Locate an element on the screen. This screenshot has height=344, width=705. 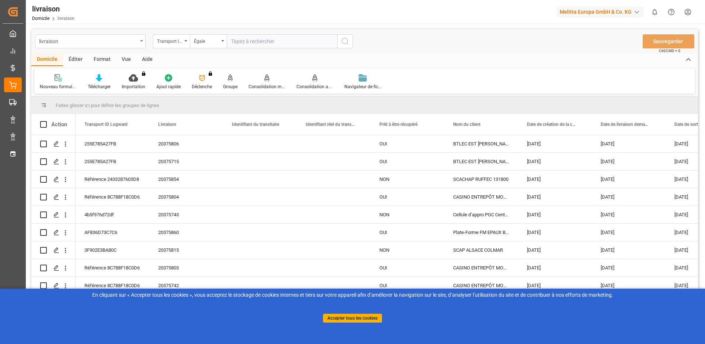
button: Accepter tous les cookies is located at coordinates (353, 318).